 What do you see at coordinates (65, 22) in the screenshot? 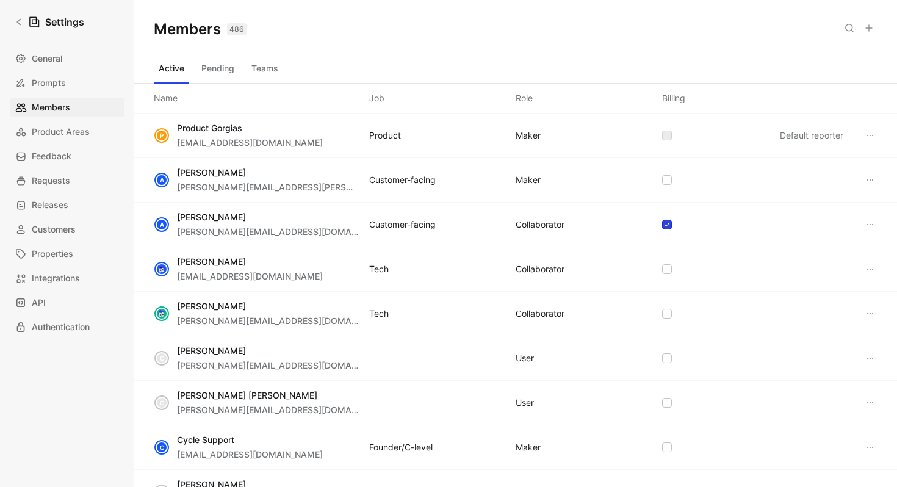
I see `h1: Settings` at bounding box center [65, 22].